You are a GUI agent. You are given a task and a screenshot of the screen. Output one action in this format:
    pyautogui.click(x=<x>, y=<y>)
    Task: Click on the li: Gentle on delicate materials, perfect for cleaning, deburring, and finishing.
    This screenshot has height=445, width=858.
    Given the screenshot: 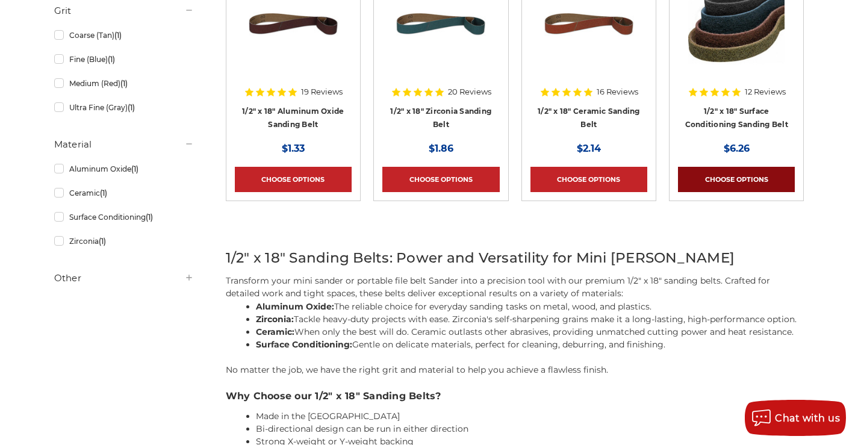 What is the action you would take?
    pyautogui.click(x=530, y=345)
    